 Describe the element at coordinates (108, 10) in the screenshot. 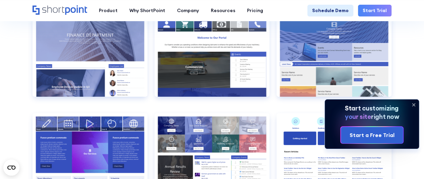

I see `a: Product` at that location.